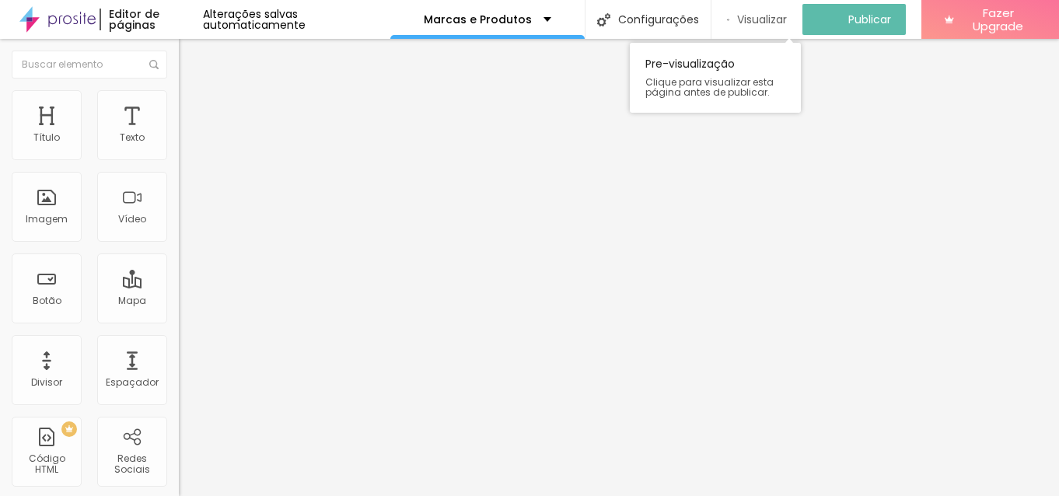 The height and width of the screenshot is (496, 1059). What do you see at coordinates (132, 138) in the screenshot?
I see `div: Texto` at bounding box center [132, 138].